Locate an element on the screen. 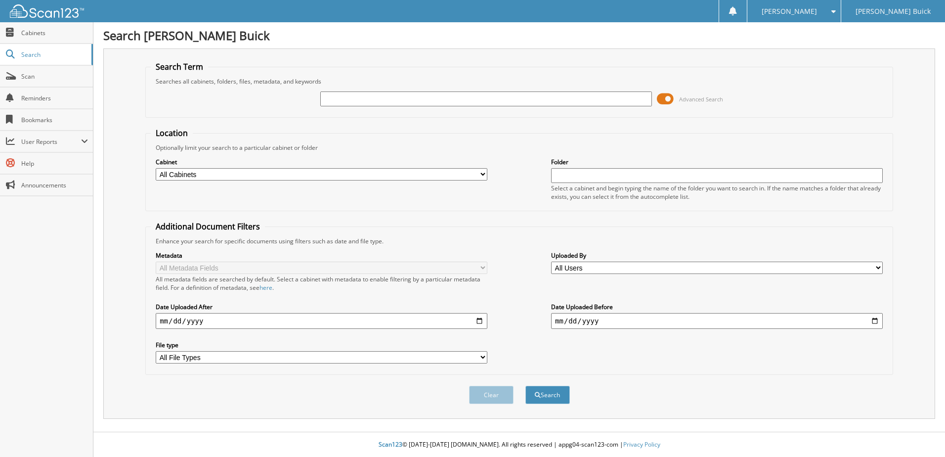  input: start is located at coordinates (321, 321).